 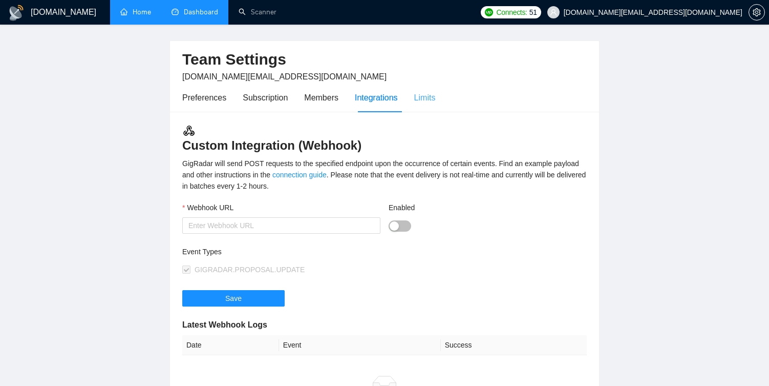 What do you see at coordinates (400, 226) in the screenshot?
I see `button: Enabled` at bounding box center [400, 226].